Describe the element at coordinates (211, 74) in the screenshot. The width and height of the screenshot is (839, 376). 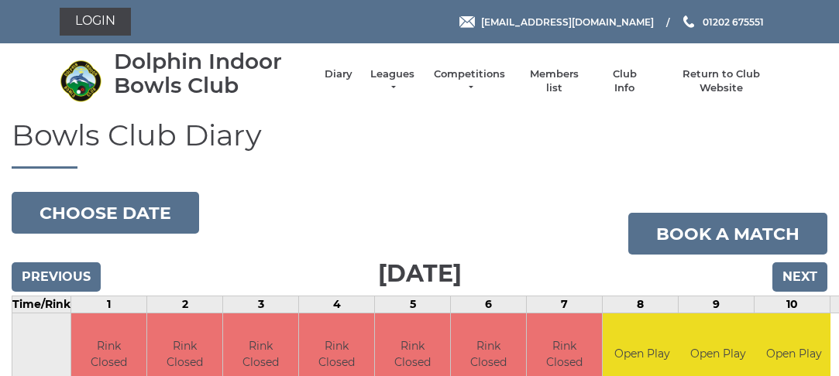
I see `div: Dolphin Indoor Bowls Club` at that location.